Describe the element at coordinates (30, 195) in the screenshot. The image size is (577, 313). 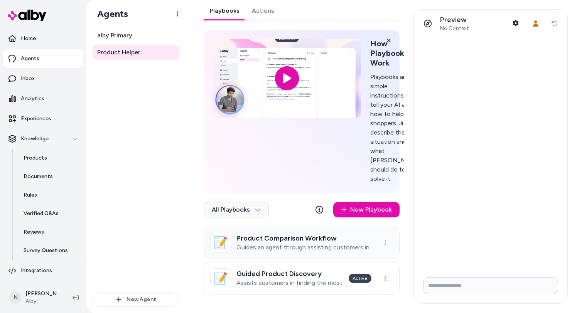
I see `p: Rules` at that location.